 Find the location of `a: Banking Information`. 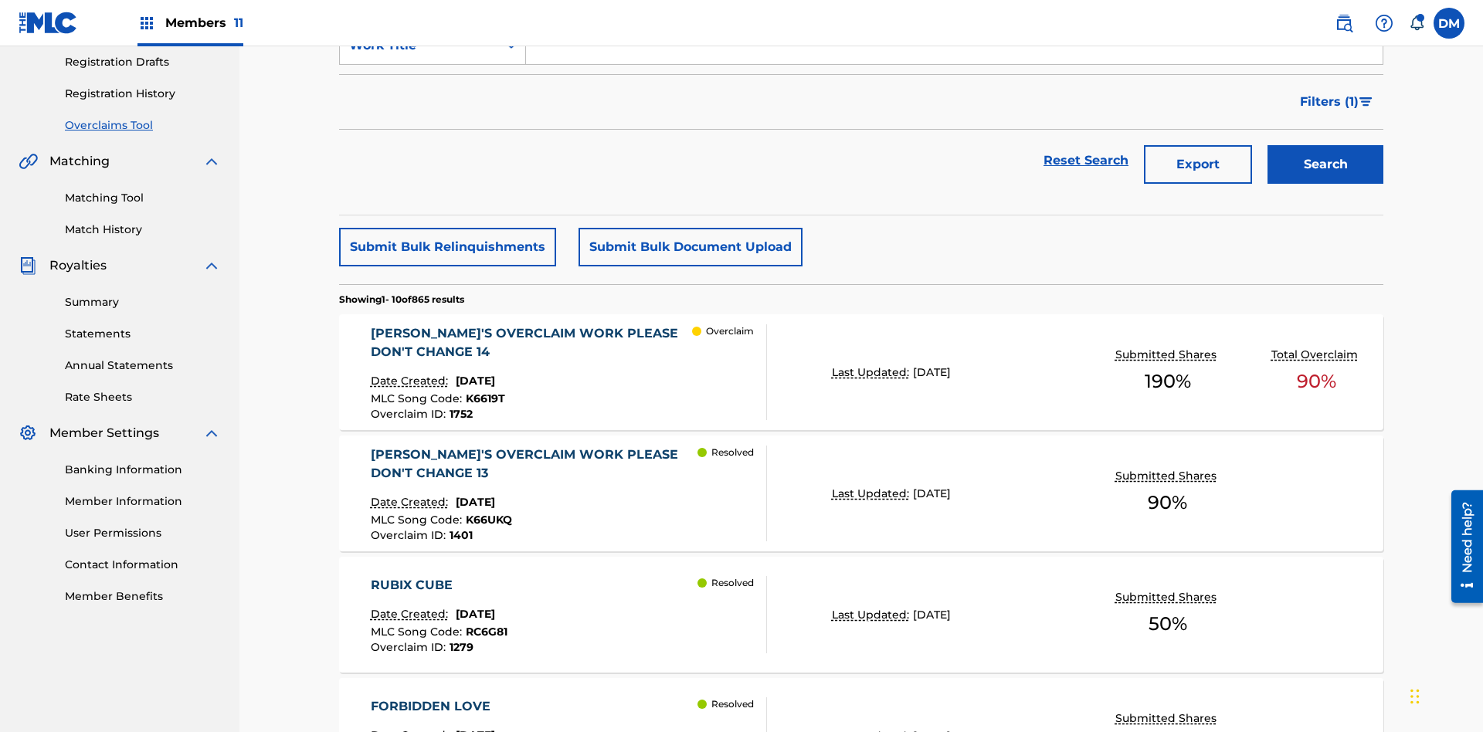

a: Banking Information is located at coordinates (143, 470).